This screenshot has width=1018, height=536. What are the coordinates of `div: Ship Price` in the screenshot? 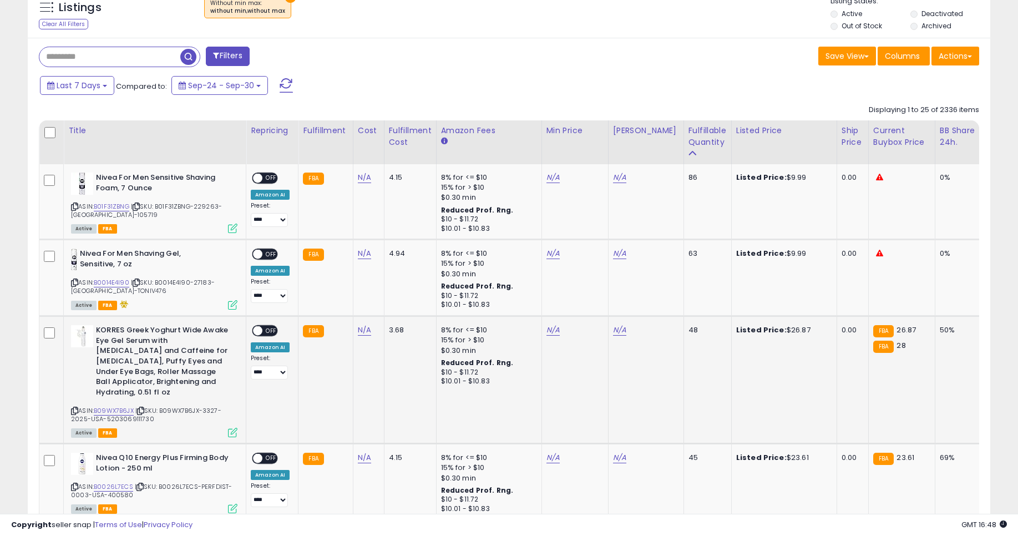 It's located at (853, 137).